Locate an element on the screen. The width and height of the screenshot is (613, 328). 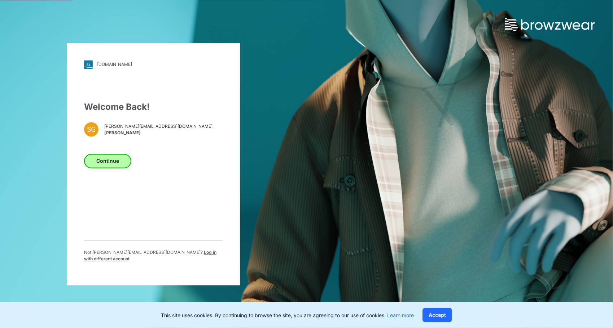
div: SG is located at coordinates (91, 129).